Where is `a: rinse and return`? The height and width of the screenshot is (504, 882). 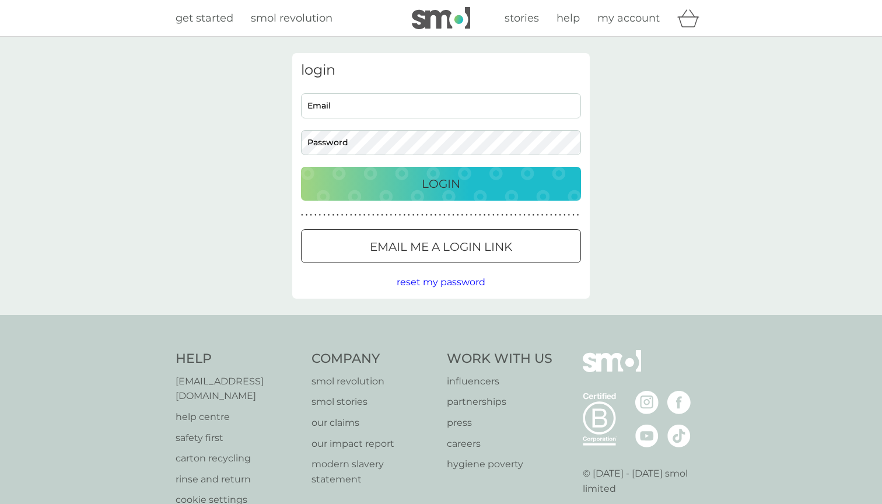 a: rinse and return is located at coordinates (238, 480).